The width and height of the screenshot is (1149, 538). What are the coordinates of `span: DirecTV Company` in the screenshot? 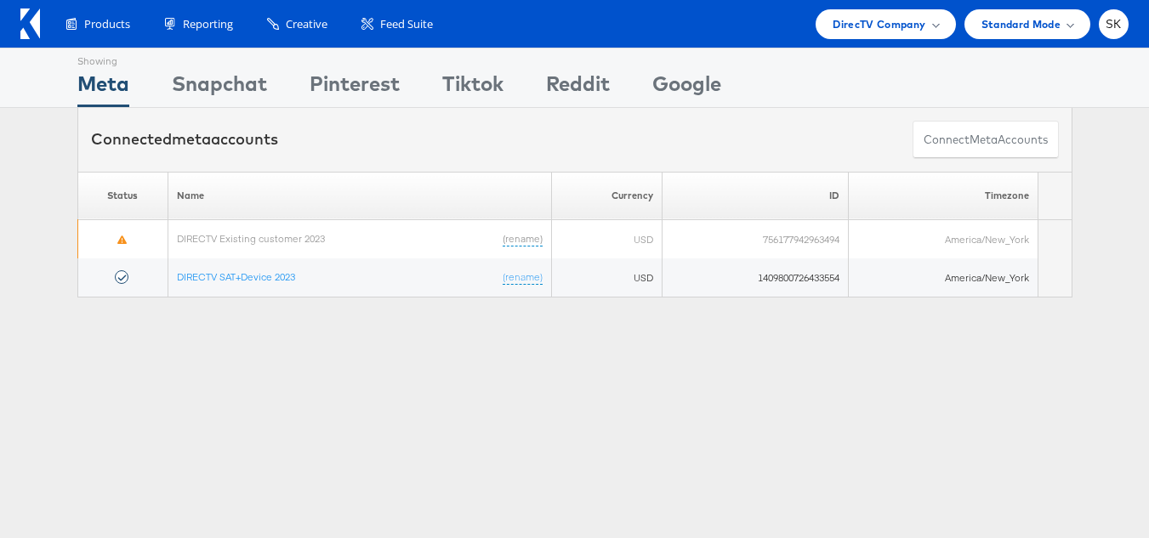 It's located at (879, 24).